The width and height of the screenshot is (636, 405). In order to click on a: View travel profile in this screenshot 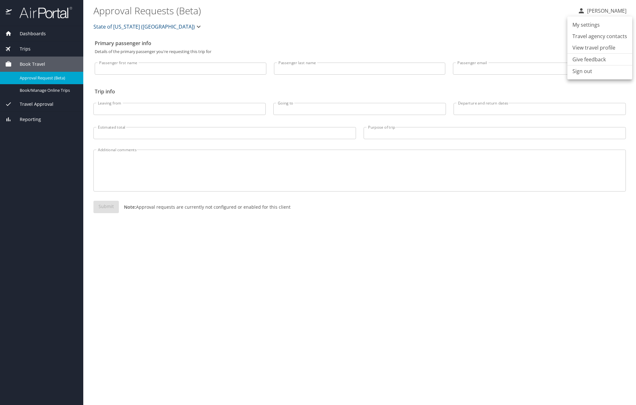, I will do `click(599, 48)`.